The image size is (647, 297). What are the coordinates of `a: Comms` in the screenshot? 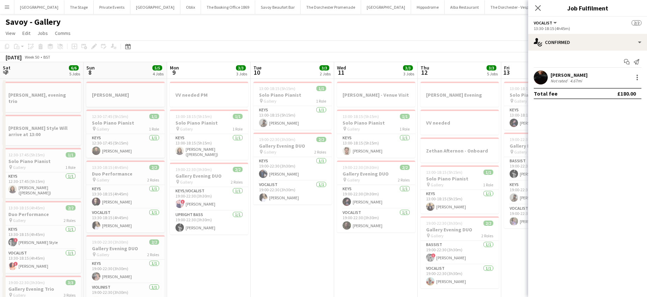 It's located at (63, 33).